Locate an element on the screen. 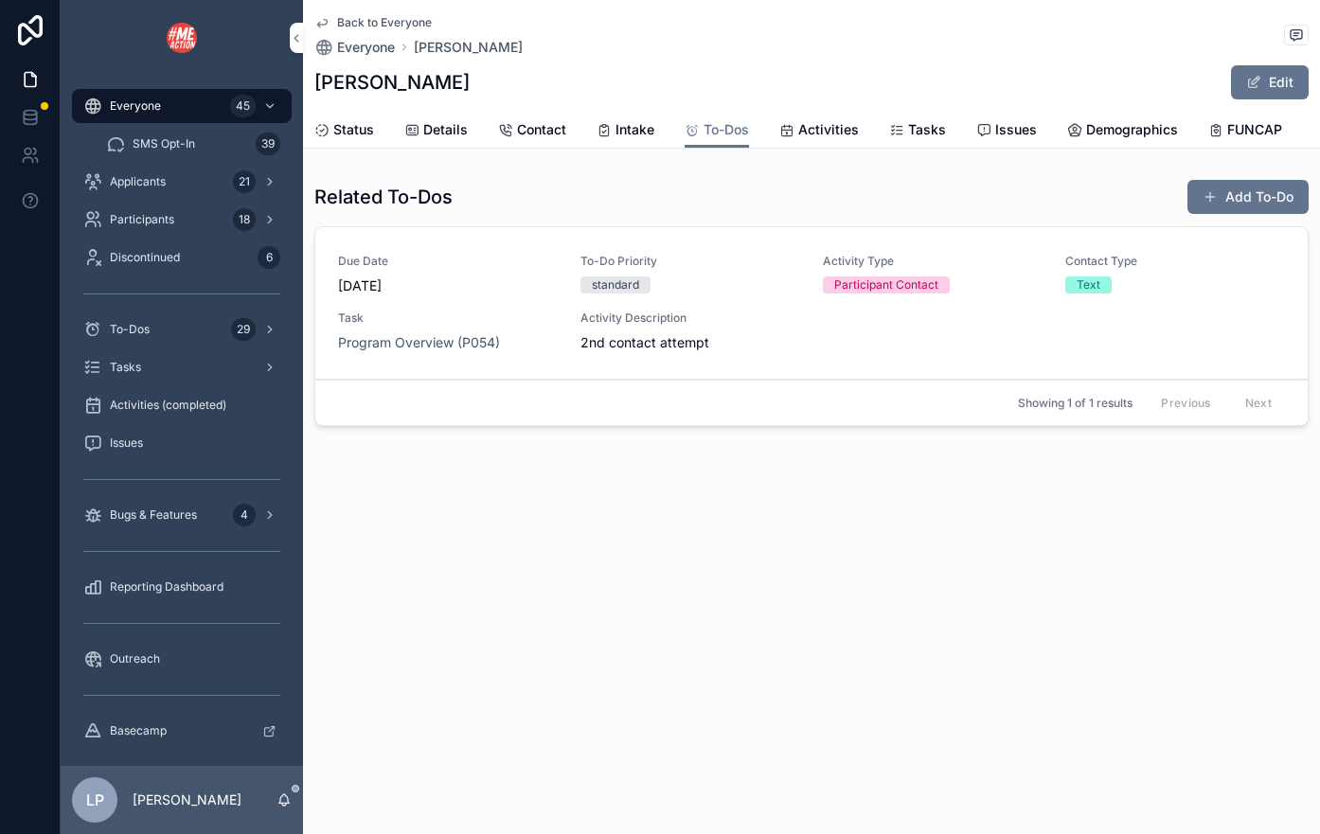 The image size is (1320, 834). a: Bugs & Features4 is located at coordinates (182, 515).